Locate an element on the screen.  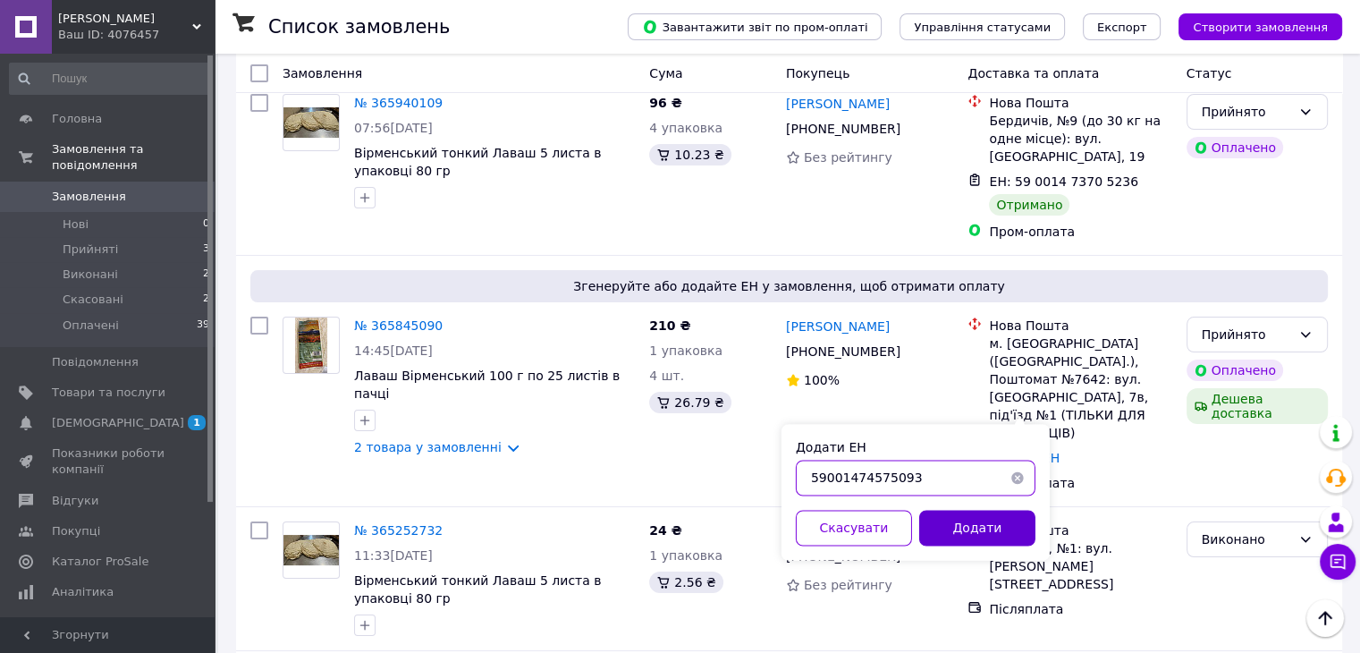
button: Наверх is located at coordinates (1325, 618).